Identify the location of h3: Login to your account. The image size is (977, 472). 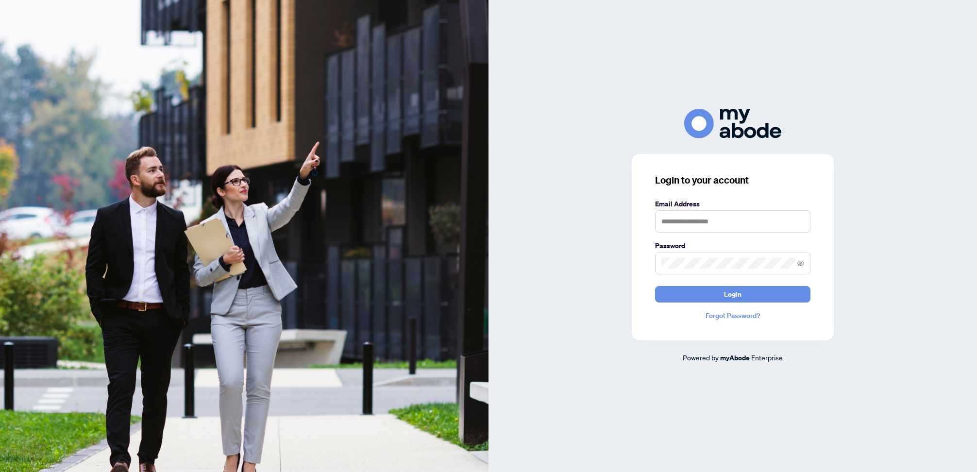
(733, 180).